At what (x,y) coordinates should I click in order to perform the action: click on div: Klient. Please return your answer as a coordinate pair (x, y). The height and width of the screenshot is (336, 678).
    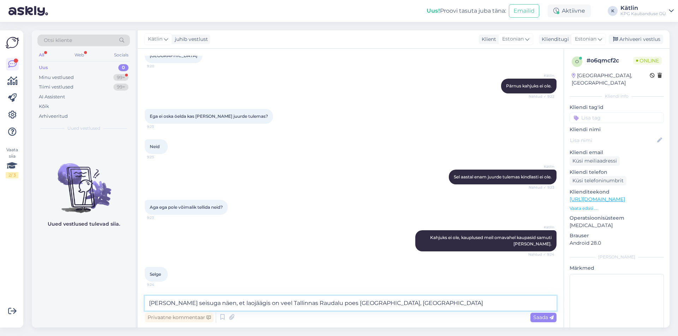
    Looking at the image, I should click on (487, 39).